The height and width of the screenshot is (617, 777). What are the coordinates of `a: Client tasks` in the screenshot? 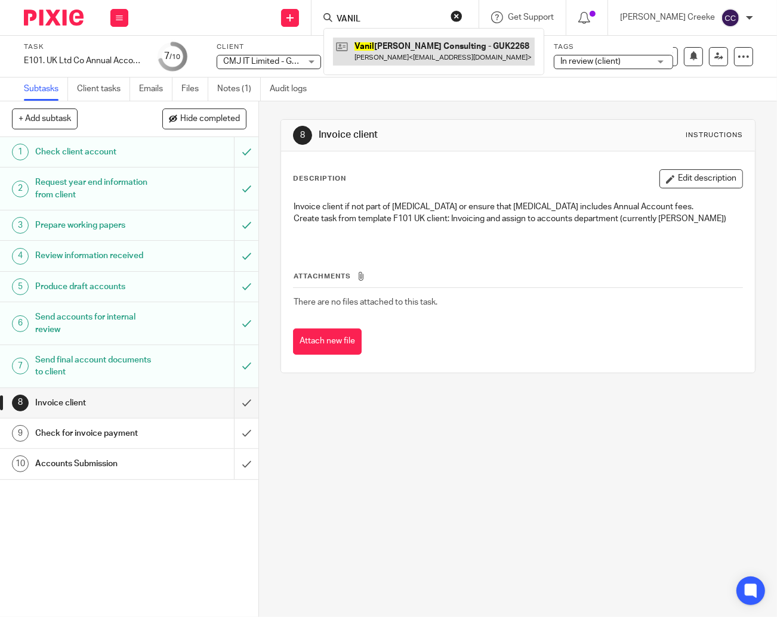 It's located at (103, 89).